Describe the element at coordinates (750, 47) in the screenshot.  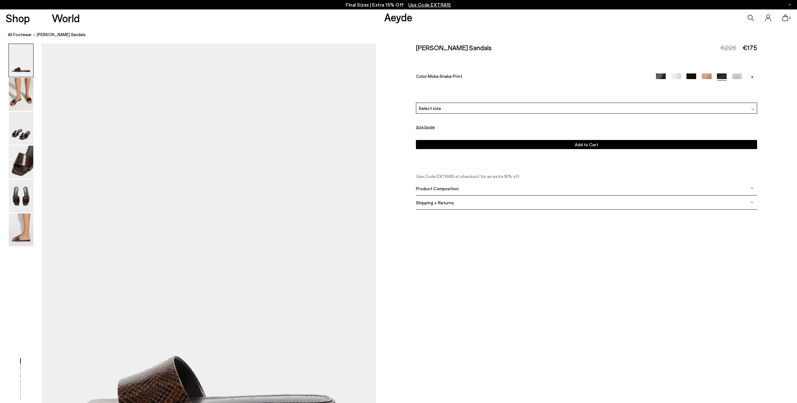
I see `span: €175` at that location.